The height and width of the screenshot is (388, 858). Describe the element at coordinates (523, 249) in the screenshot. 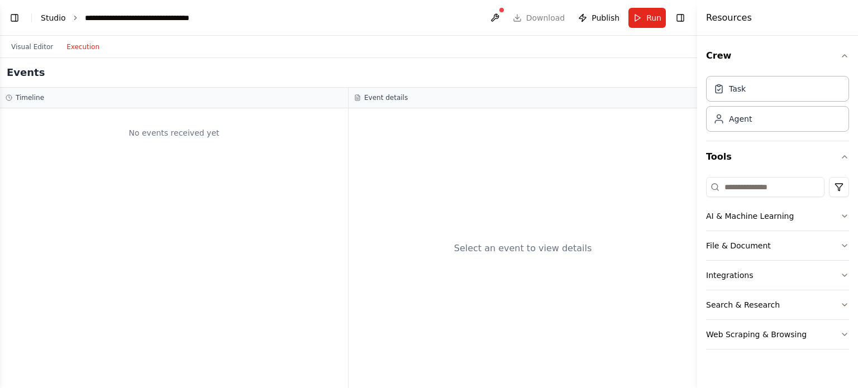

I see `div: Select an event to view details` at that location.